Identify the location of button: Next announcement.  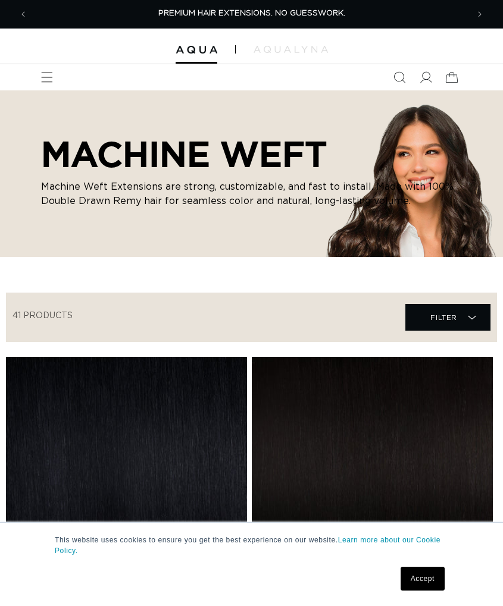
(480, 14).